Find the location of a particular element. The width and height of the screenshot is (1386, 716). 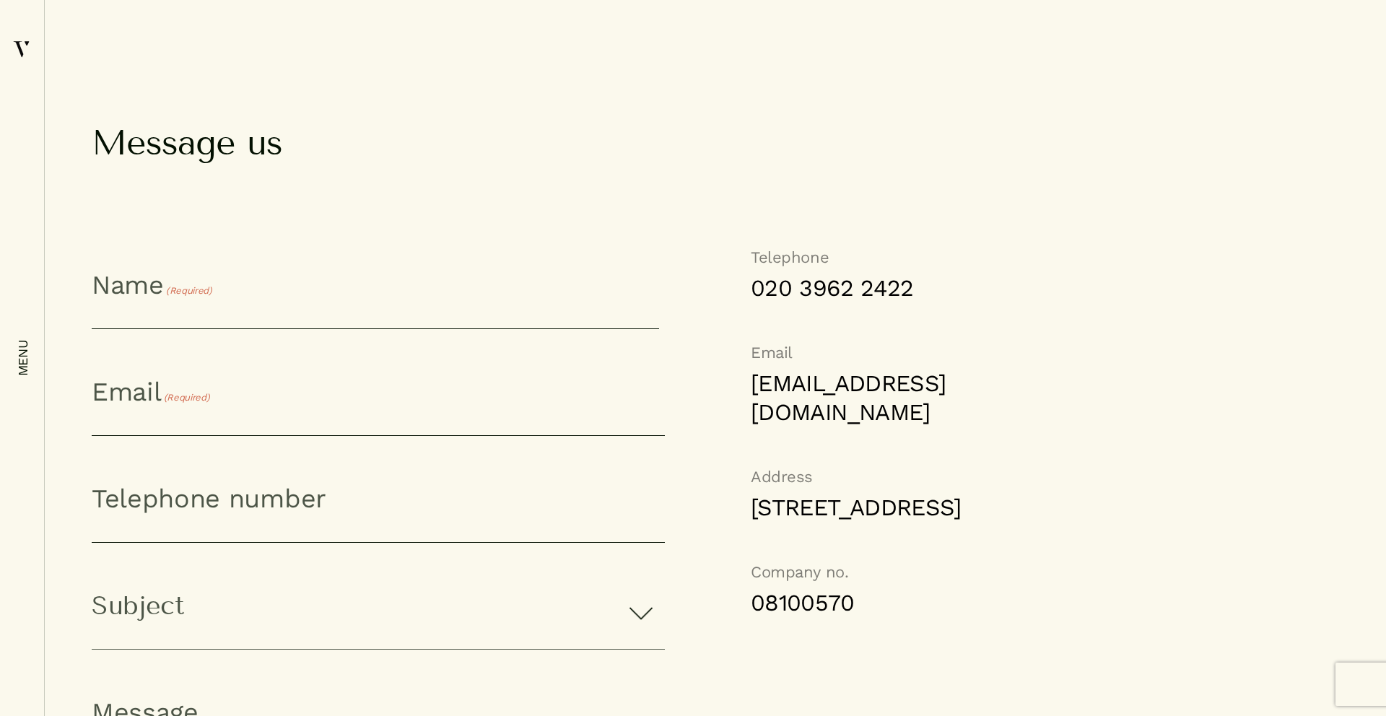

a: 020 3962 2422 is located at coordinates (854, 288).